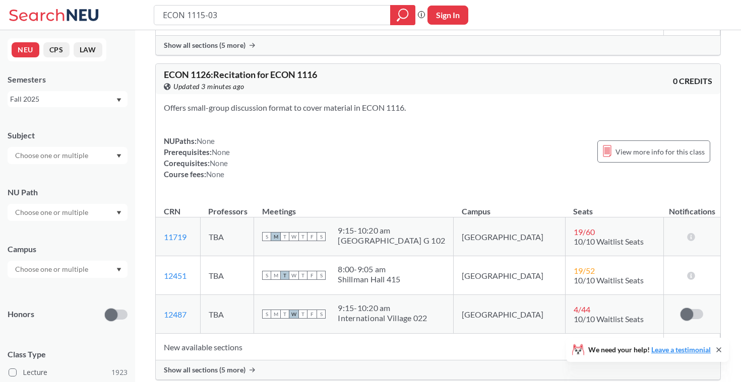 This screenshot has height=382, width=741. What do you see at coordinates (692, 81) in the screenshot?
I see `span: 0 CREDITS` at bounding box center [692, 81].